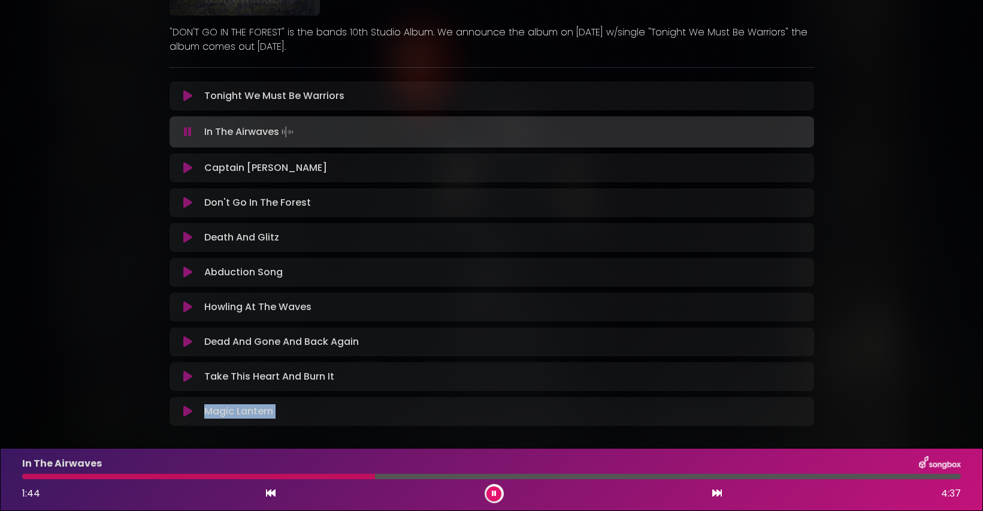 The width and height of the screenshot is (983, 511). Describe the element at coordinates (238, 411) in the screenshot. I see `p: Magic Lantern` at that location.